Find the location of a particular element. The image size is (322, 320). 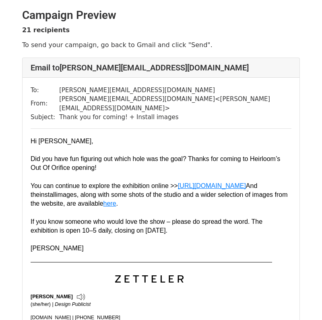

span: If you know someone who would love the show – please do spread the word. The exhibition is open 1... is located at coordinates (147, 225).